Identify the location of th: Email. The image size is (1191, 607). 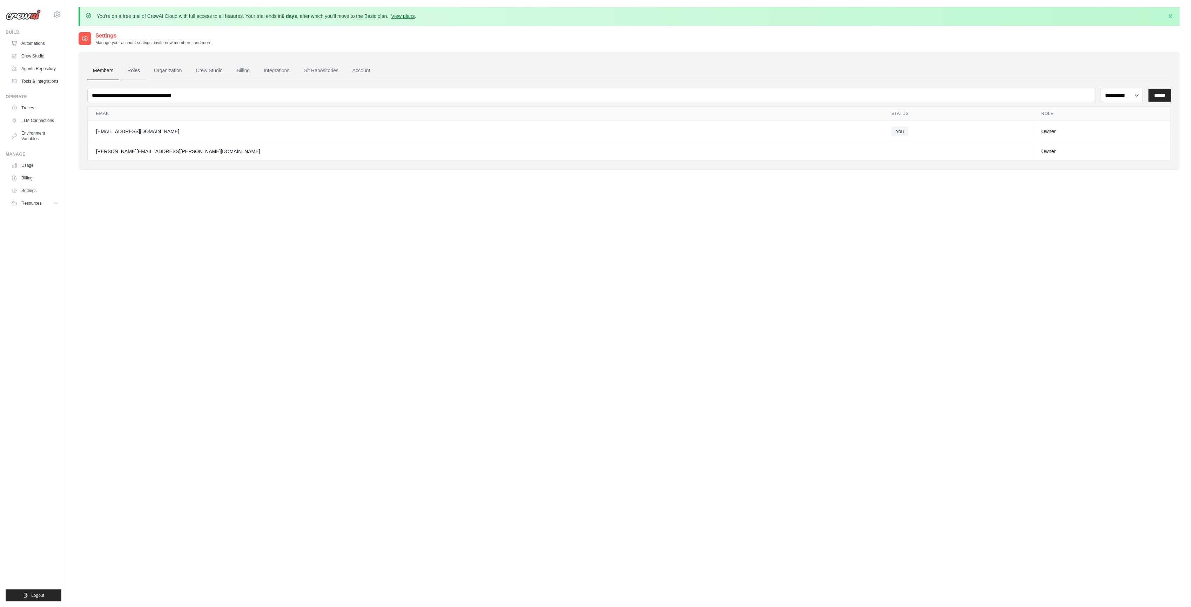
(485, 114).